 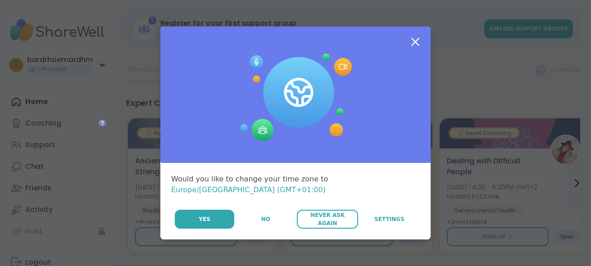 What do you see at coordinates (205, 220) in the screenshot?
I see `span: Yes` at bounding box center [205, 220].